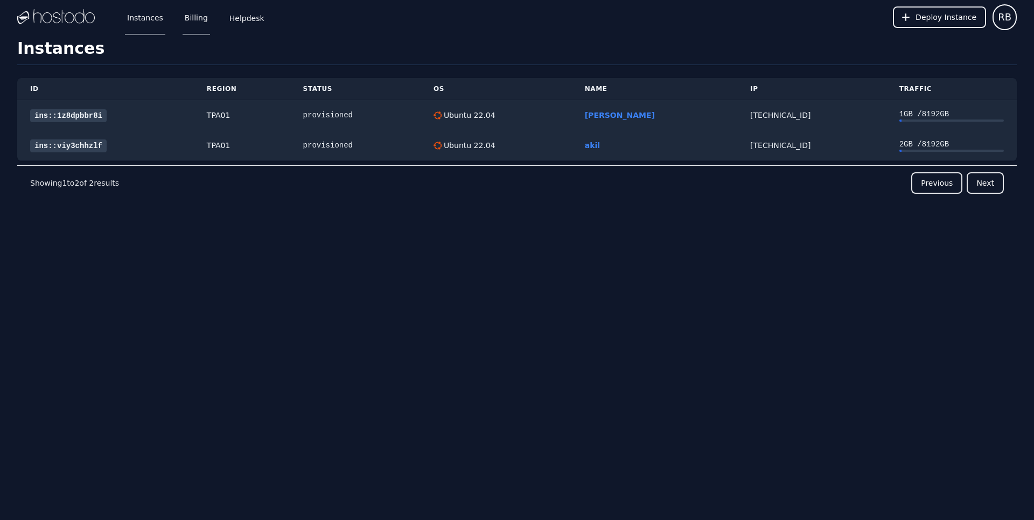  Describe the element at coordinates (74, 183) in the screenshot. I see `p: Showing to of results` at that location.